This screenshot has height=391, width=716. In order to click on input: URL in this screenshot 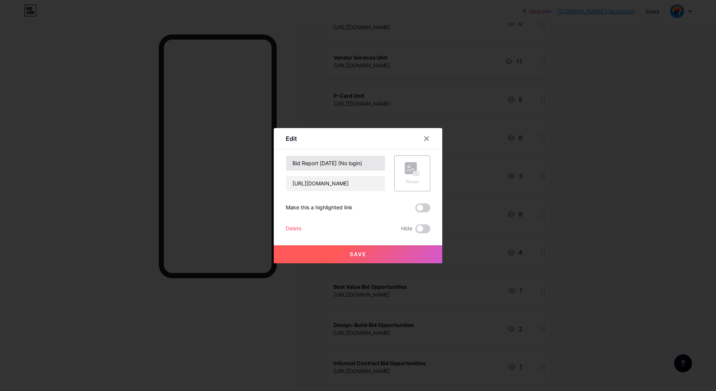, I will do `click(336, 183)`.